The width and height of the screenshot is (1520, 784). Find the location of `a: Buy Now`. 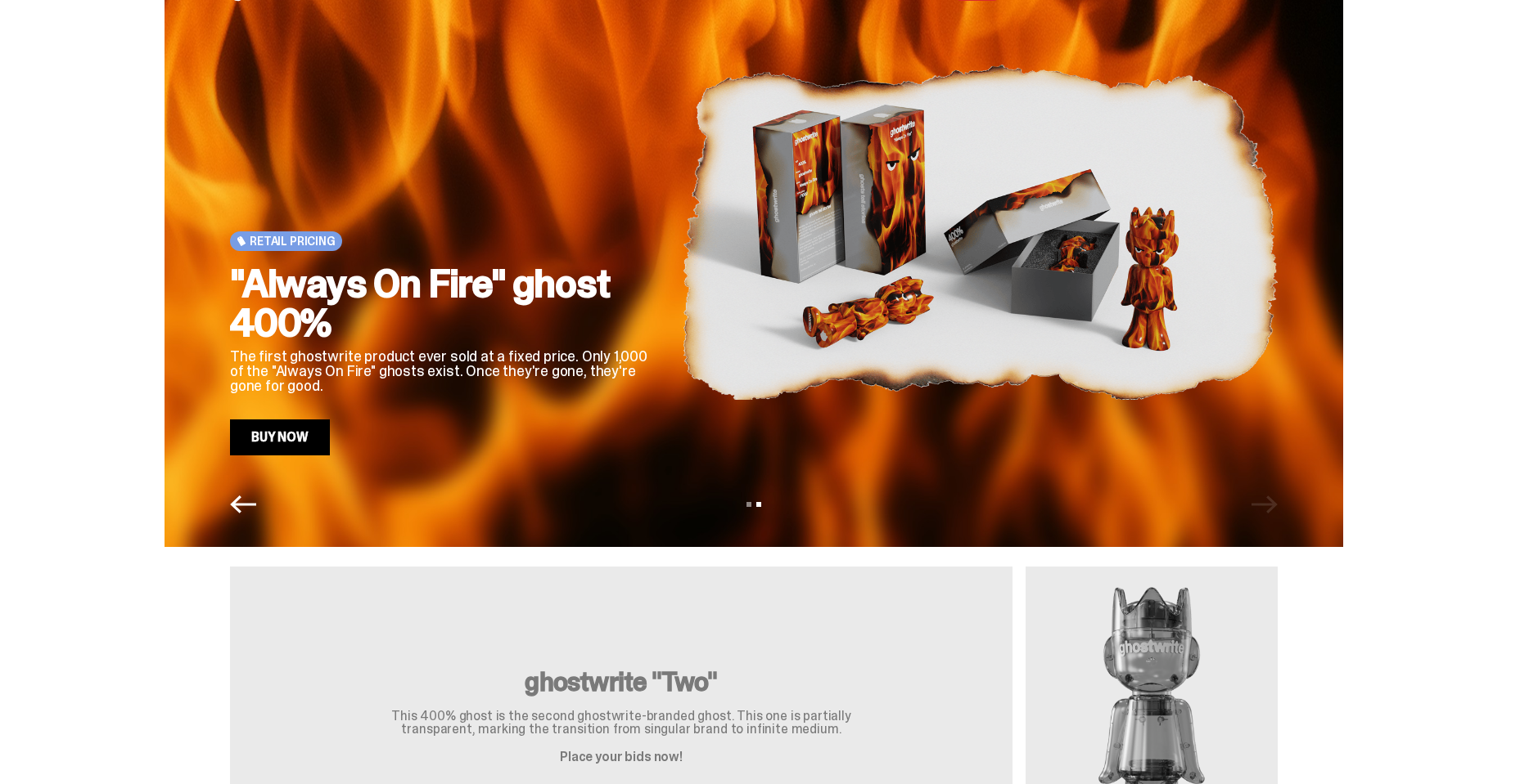

a: Buy Now is located at coordinates (280, 438).